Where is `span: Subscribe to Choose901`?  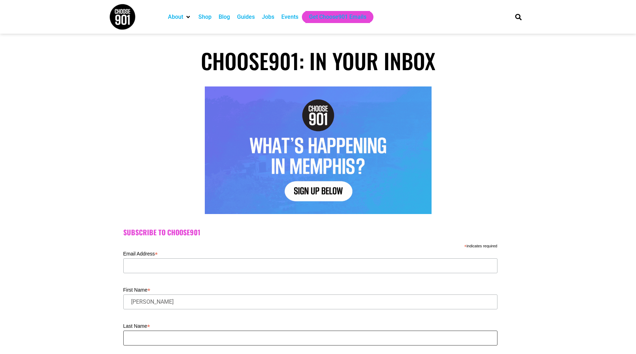
span: Subscribe to Choose901 is located at coordinates (162, 232).